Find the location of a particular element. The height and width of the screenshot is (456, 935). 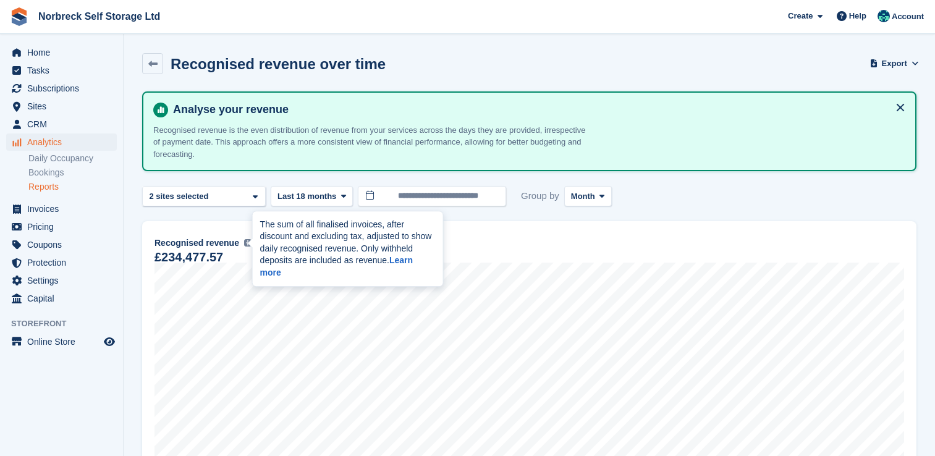

div: £234,477.57 is located at coordinates (188, 257).